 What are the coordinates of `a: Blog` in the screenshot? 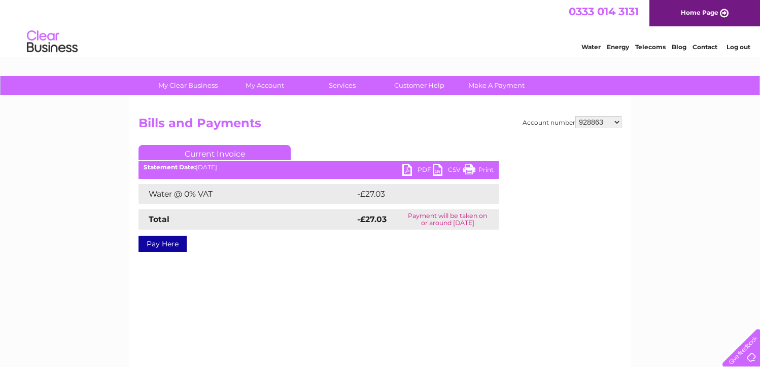 It's located at (679, 47).